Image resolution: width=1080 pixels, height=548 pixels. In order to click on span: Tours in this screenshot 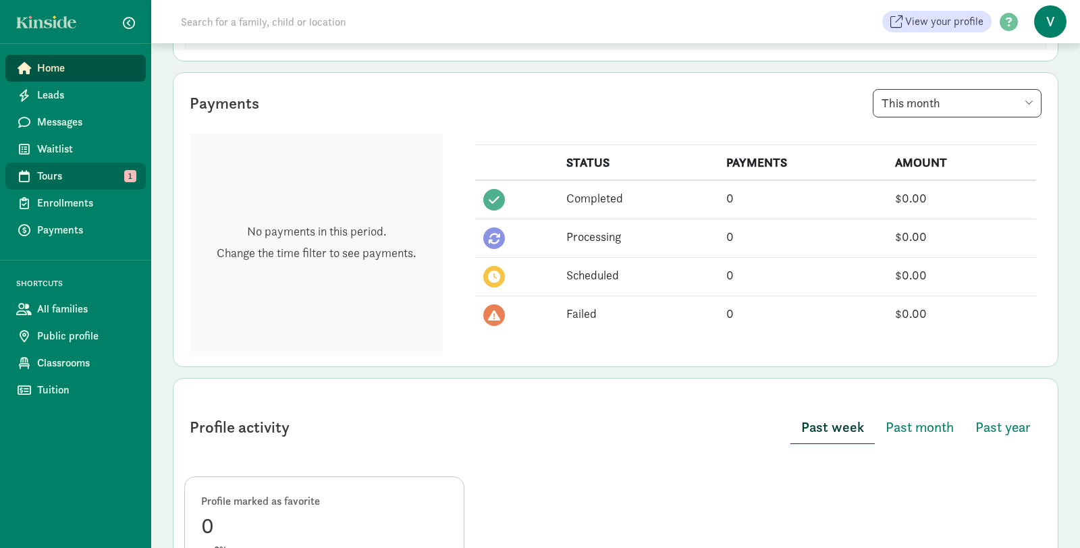, I will do `click(86, 176)`.